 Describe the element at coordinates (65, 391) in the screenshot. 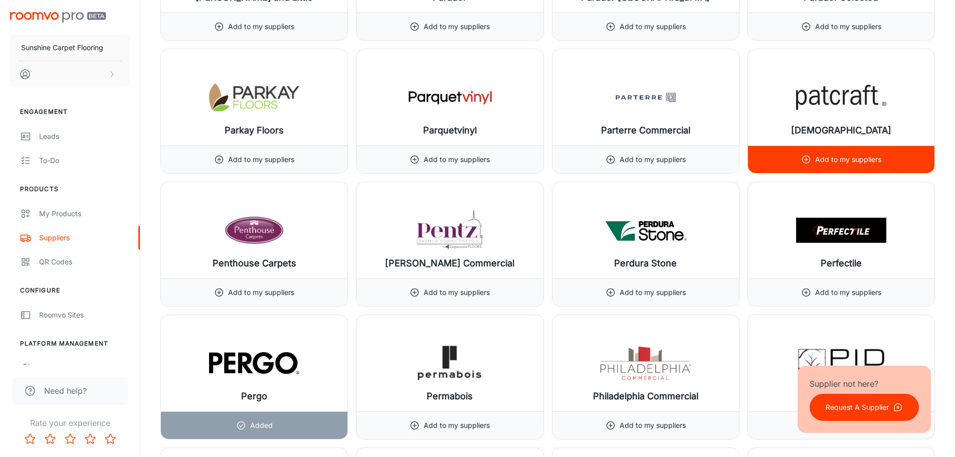

I see `span: Need help?` at that location.